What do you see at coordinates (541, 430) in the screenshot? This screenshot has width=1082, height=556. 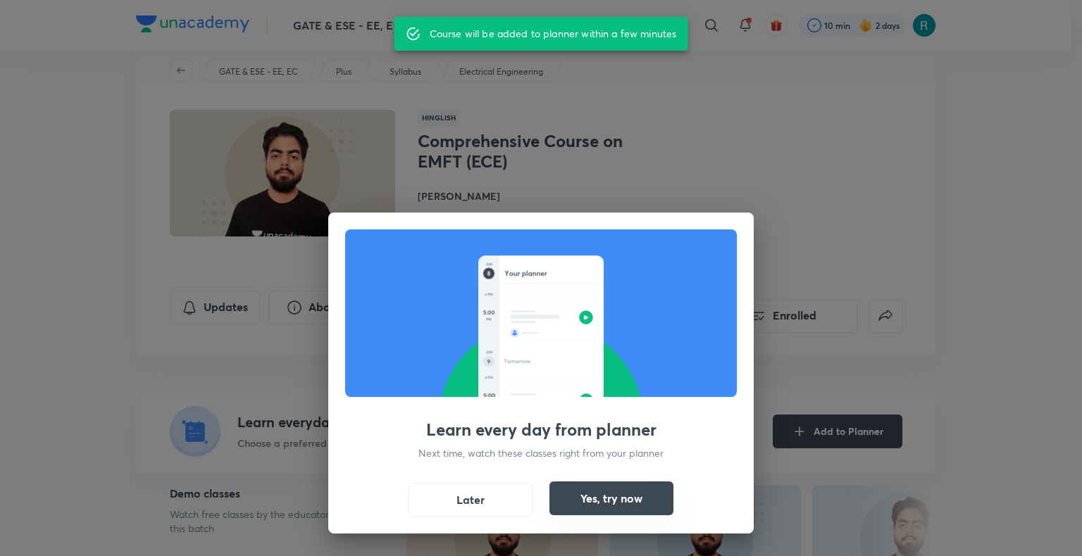 I see `h3: Learn every day from planner` at bounding box center [541, 430].